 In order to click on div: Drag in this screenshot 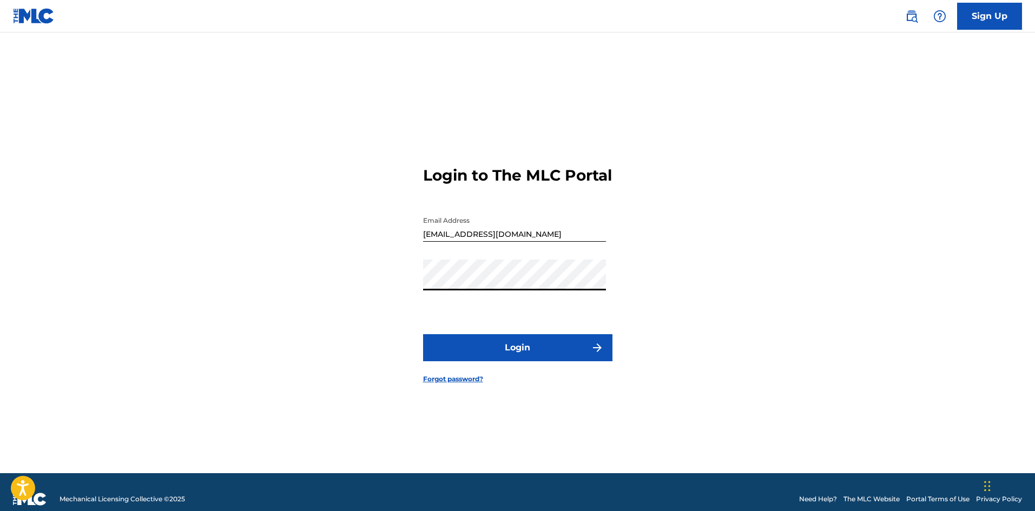, I will do `click(987, 486)`.